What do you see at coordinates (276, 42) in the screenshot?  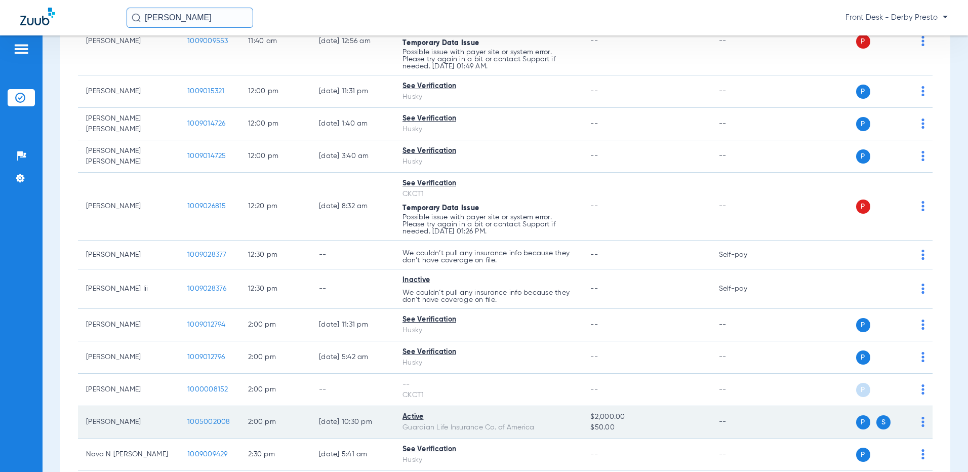 I see `td: 11:40 AM` at bounding box center [276, 42].